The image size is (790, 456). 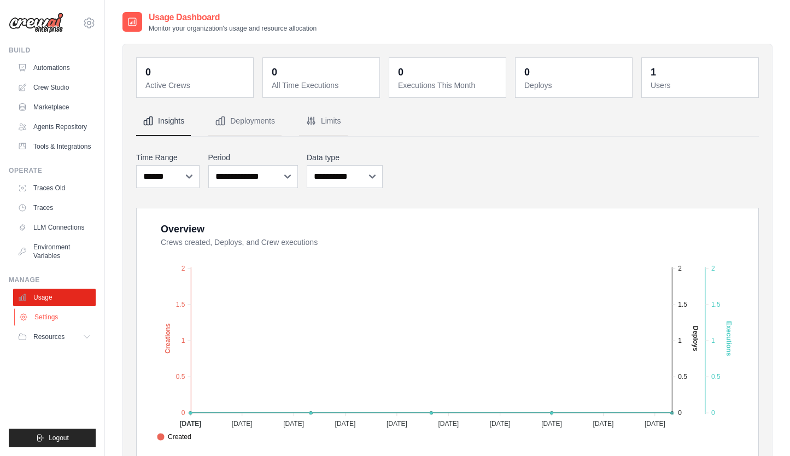 What do you see at coordinates (183, 229) in the screenshot?
I see `div: Overview` at bounding box center [183, 229].